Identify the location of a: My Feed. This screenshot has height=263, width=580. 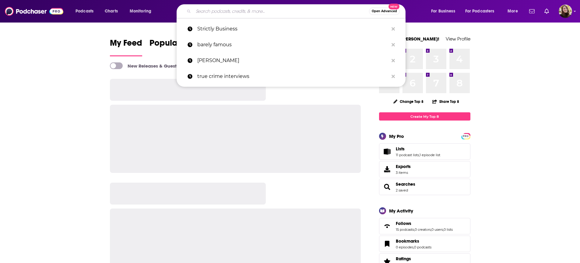
(126, 47).